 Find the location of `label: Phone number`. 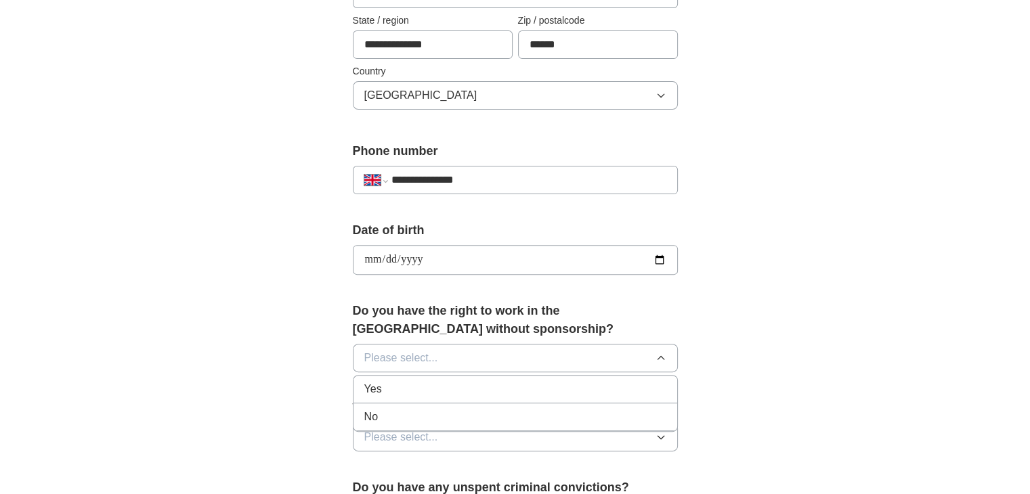

label: Phone number is located at coordinates (515, 151).